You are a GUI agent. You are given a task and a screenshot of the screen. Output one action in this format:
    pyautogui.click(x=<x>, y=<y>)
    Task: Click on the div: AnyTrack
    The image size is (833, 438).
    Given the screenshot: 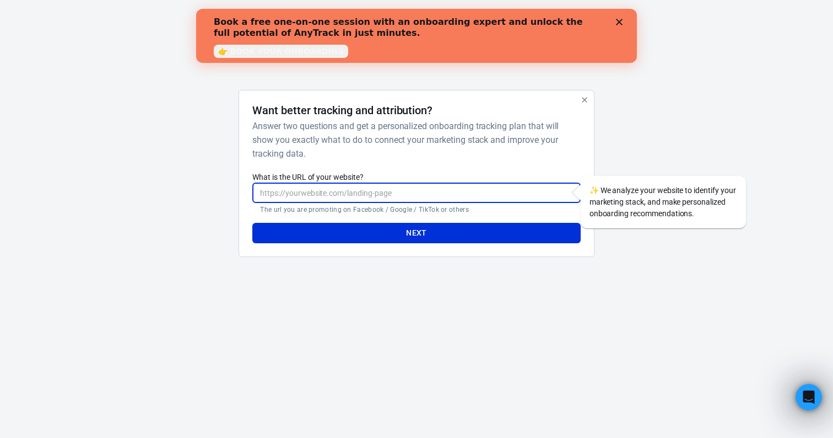 What is the action you would take?
    pyautogui.click(x=417, y=27)
    